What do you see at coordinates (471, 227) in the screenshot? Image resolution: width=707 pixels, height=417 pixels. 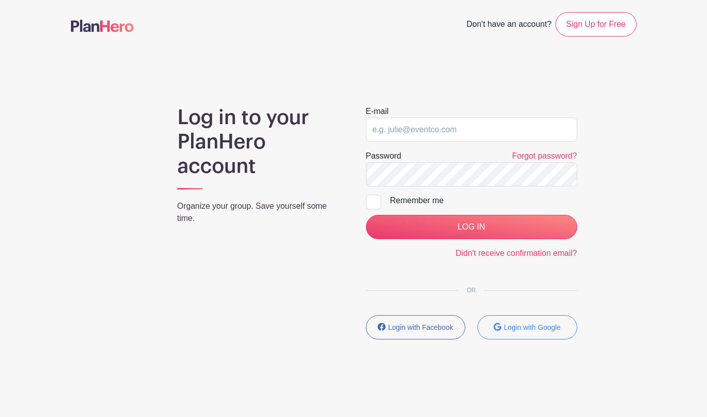 I see `input: LOG IN` at bounding box center [471, 227].